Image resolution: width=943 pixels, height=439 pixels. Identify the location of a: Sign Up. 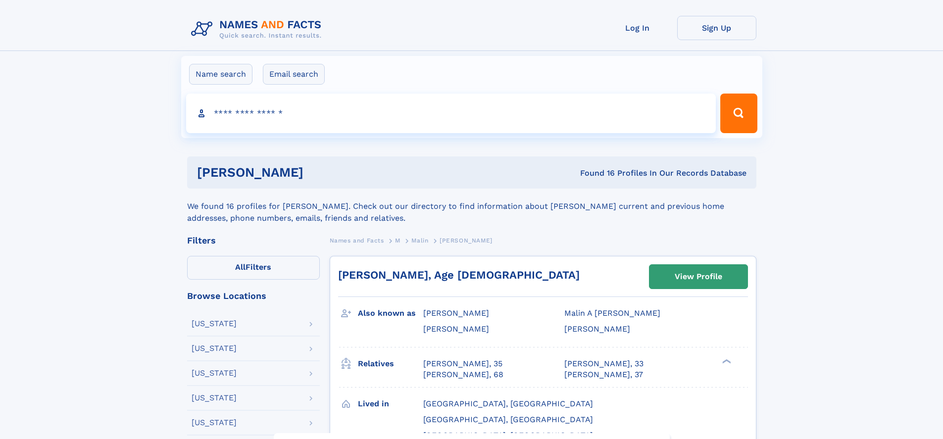
(717, 28).